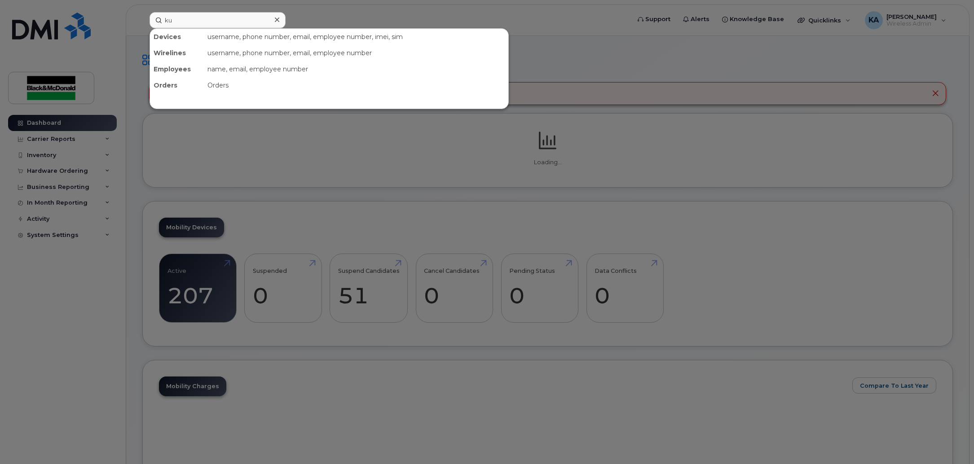 Image resolution: width=974 pixels, height=464 pixels. I want to click on div: username, phone number, email, employee number, imei, sim, so click(356, 37).